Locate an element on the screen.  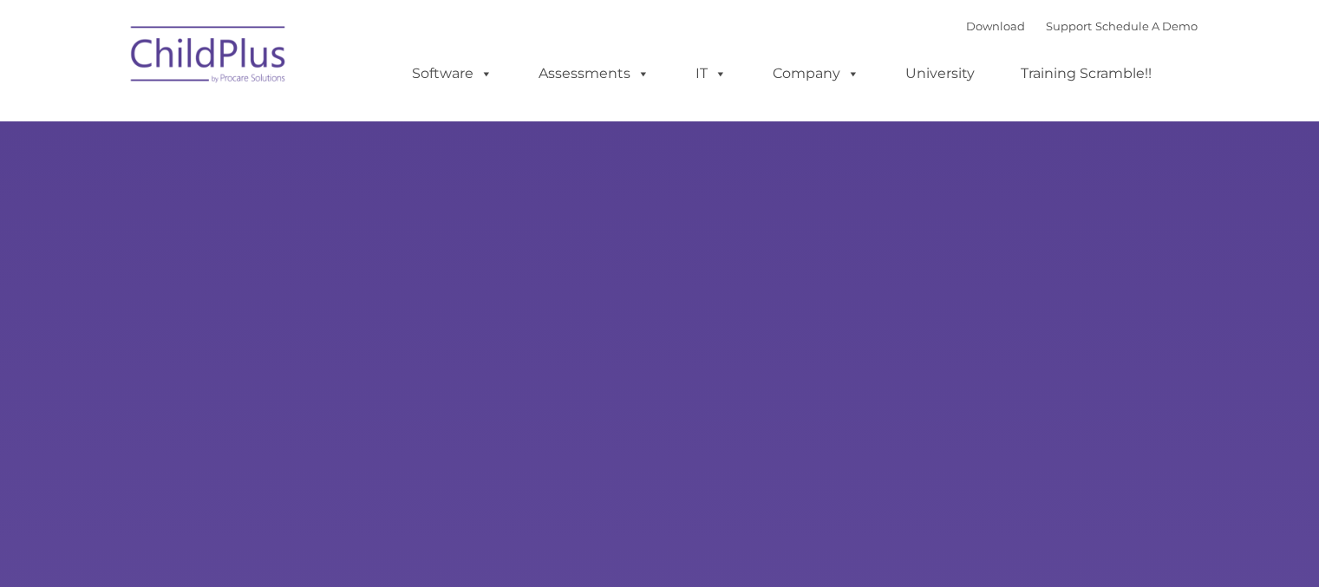
a: Download is located at coordinates (995, 26).